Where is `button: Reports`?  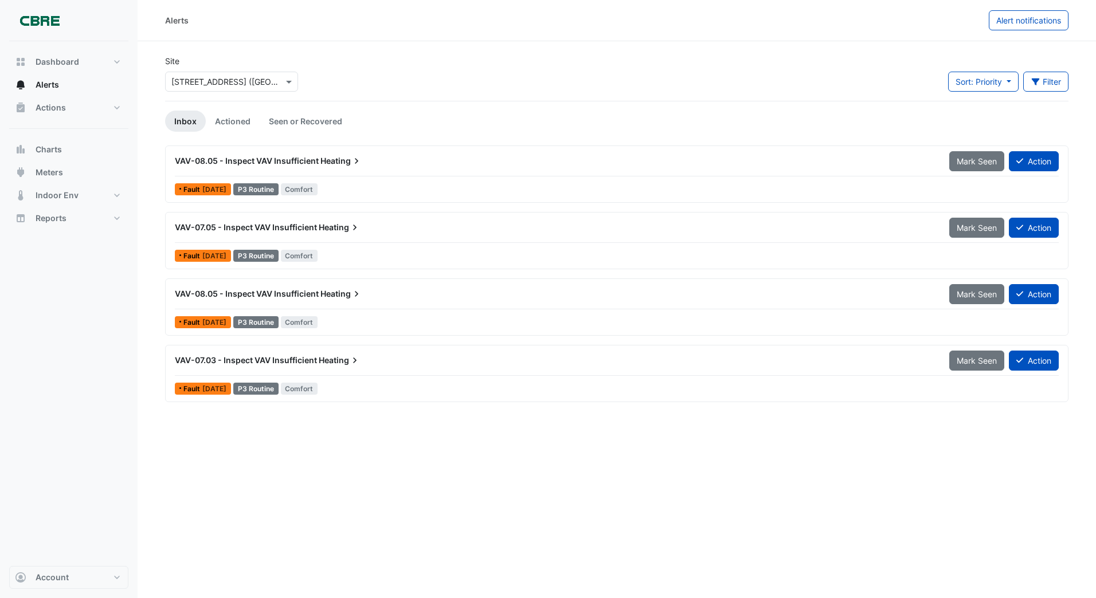
button: Reports is located at coordinates (69, 218).